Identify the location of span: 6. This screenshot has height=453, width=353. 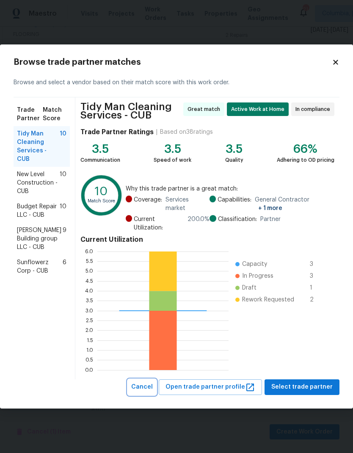
(64, 267).